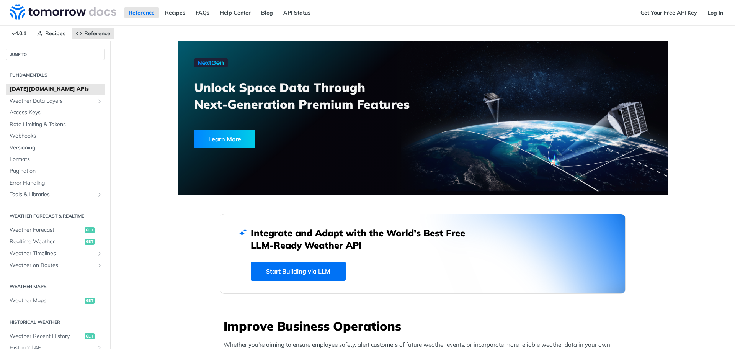 The width and height of the screenshot is (735, 349). Describe the element at coordinates (55, 33) in the screenshot. I see `span: Recipes` at that location.